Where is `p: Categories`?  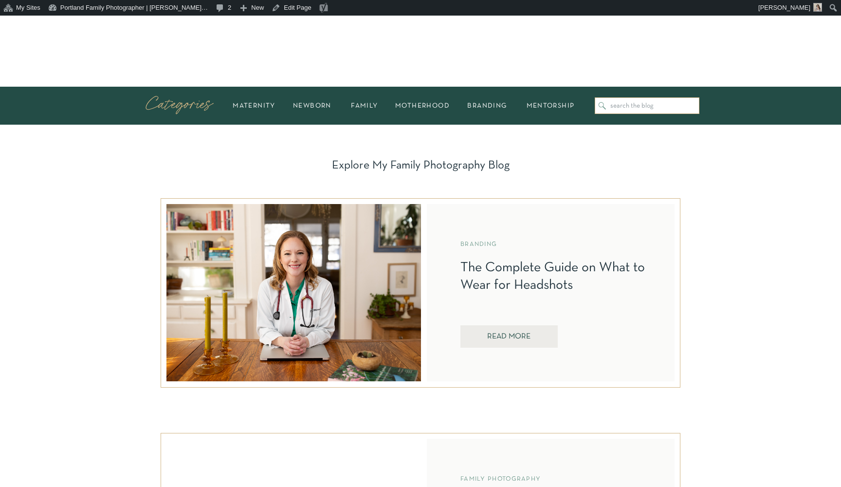
p: Categories is located at coordinates (183, 106).